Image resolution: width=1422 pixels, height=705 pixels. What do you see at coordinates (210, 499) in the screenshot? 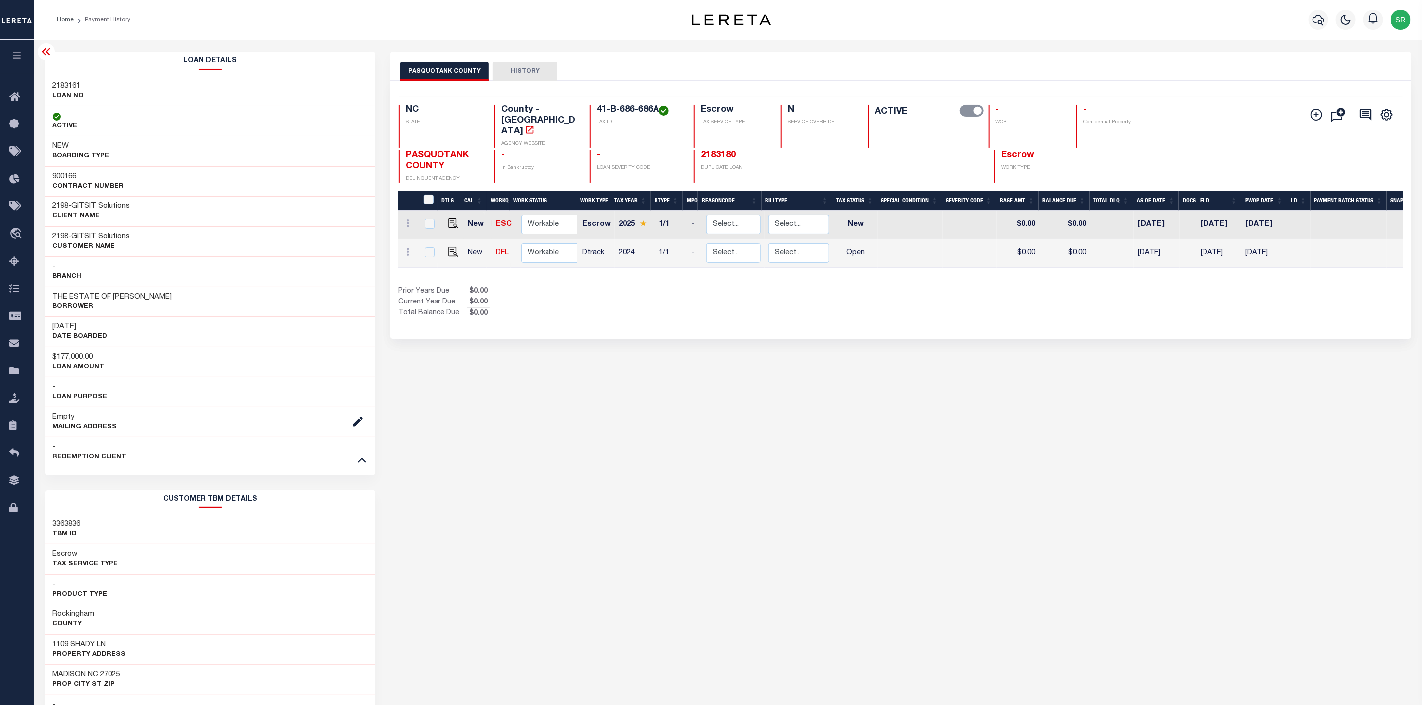
I see `h2: CUSTOMER TBM DETAILS` at bounding box center [210, 499].